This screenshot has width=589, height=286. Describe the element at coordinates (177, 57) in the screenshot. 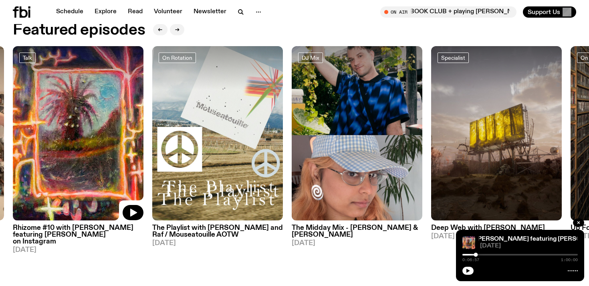

I see `span: On Rotation` at that location.